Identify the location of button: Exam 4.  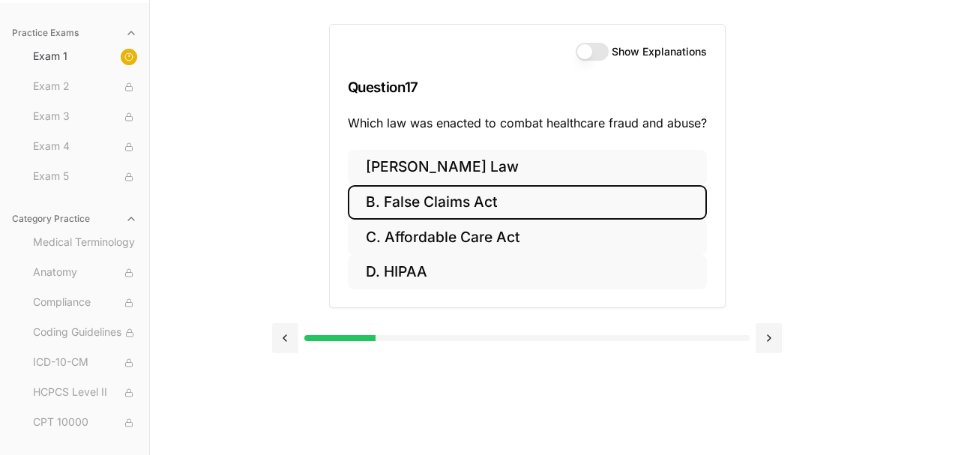
(85, 147).